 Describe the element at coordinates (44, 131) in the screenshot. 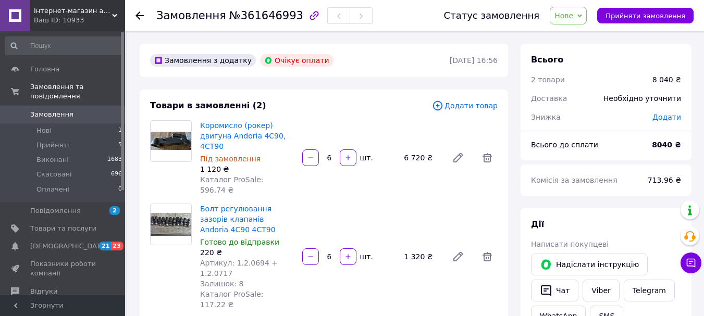

I see `span: Нові` at that location.